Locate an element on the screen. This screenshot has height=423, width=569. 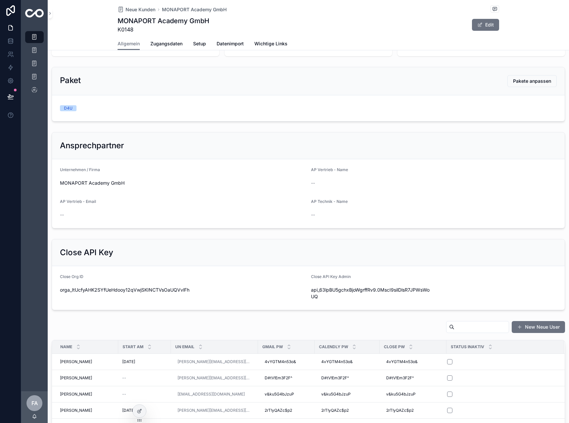
span: Allgemein is located at coordinates (128, 44).